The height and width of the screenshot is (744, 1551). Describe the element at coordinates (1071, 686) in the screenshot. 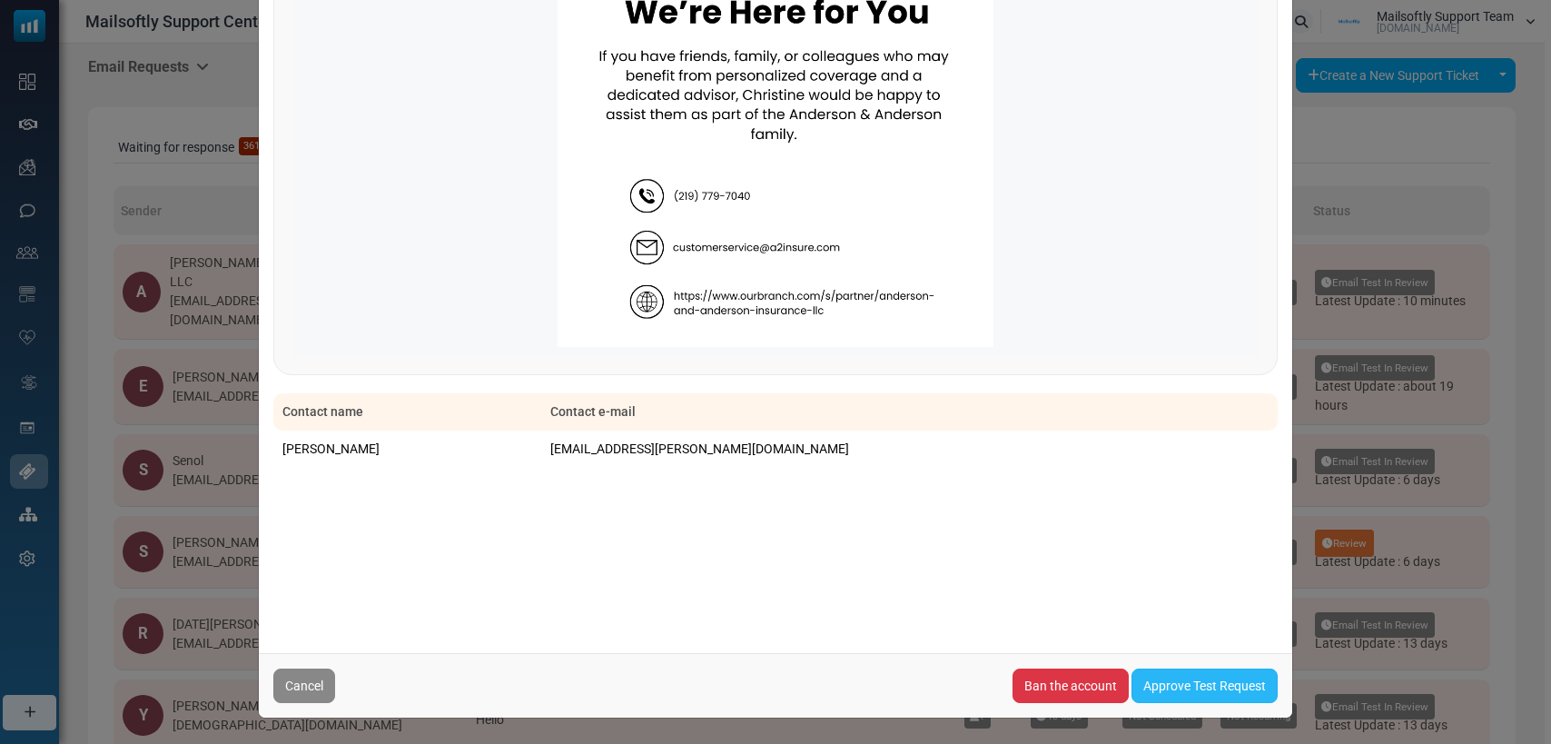

I see `a: Ban the account` at that location.